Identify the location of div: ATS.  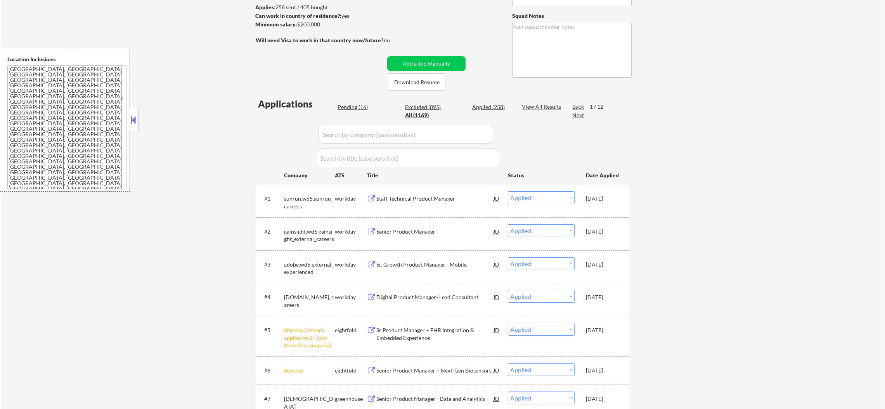
(351, 175).